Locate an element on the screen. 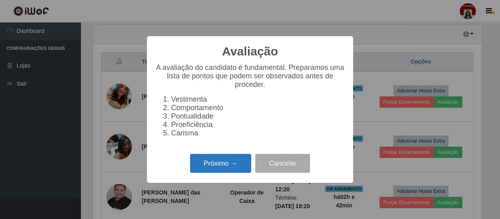 This screenshot has height=219, width=500. h2: Avaliação is located at coordinates (250, 52).